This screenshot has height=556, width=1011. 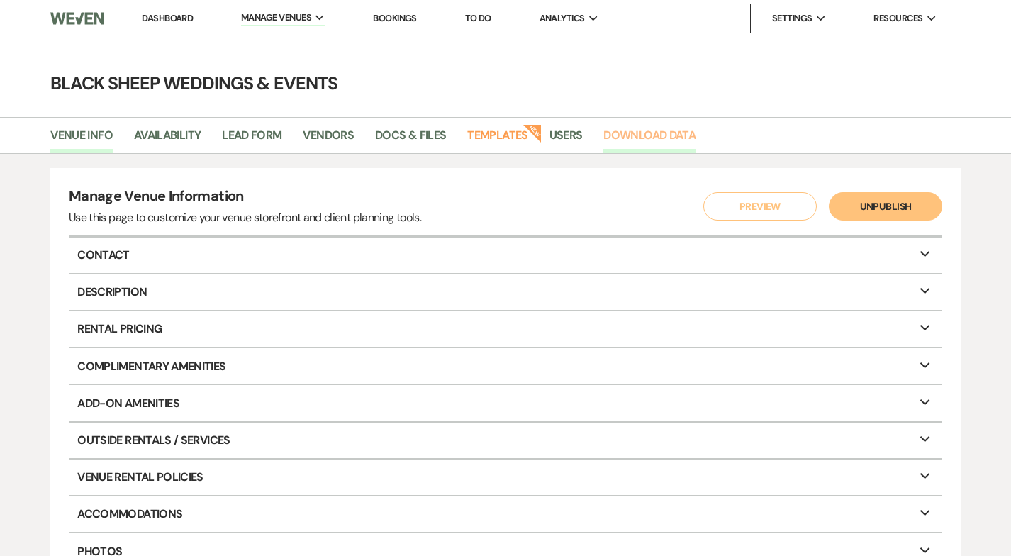 I want to click on button: Unpublish, so click(x=886, y=206).